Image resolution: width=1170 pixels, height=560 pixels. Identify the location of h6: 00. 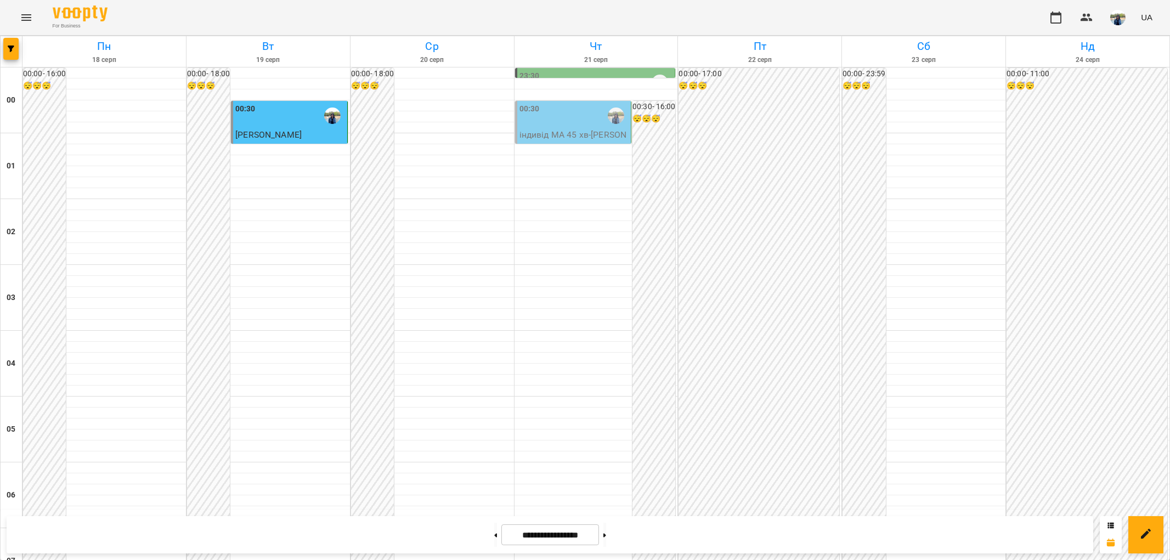
(11, 100).